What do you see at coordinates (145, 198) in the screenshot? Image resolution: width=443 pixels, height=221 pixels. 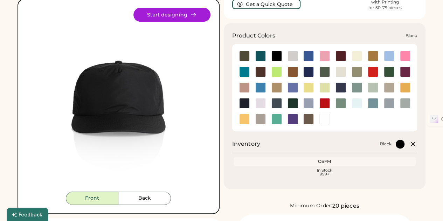 I see `button: Back` at bounding box center [145, 198].